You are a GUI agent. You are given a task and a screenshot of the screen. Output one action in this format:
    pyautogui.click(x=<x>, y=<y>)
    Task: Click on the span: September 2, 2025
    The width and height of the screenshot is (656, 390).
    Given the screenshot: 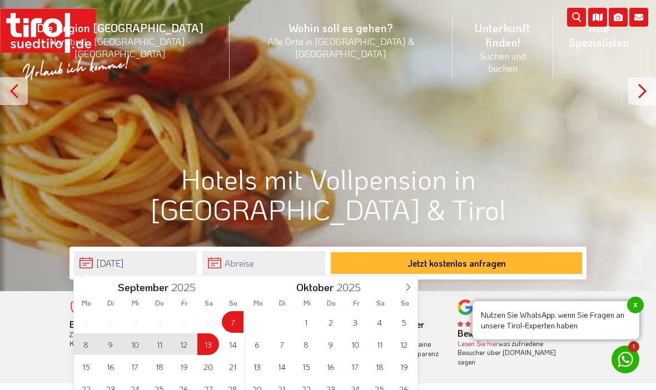 What is the action you would take?
    pyautogui.click(x=110, y=322)
    